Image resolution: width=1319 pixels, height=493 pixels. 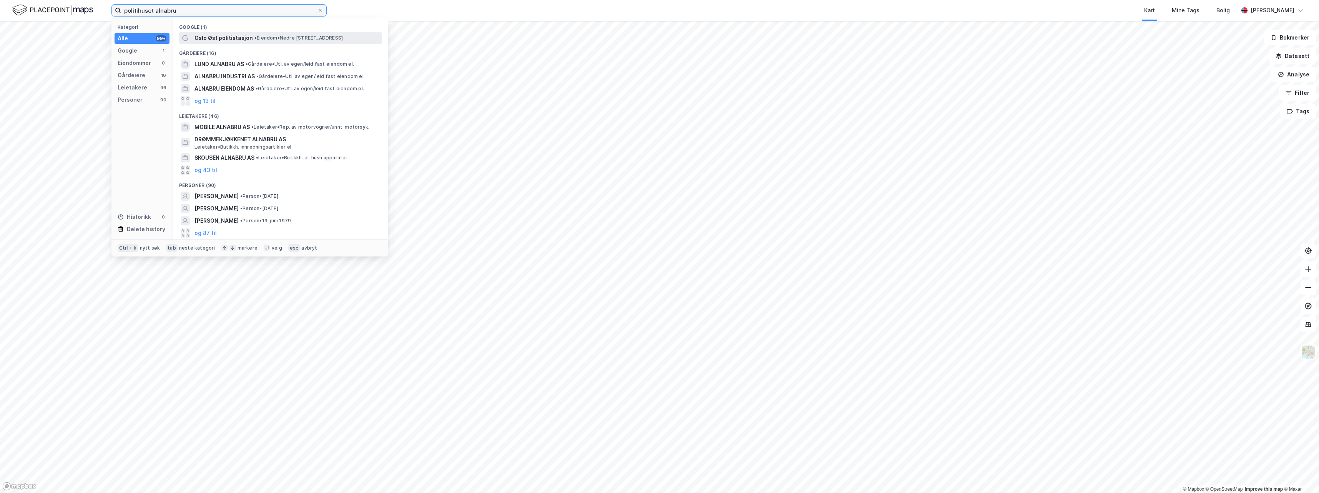 I want to click on div: Kategori, so click(x=143, y=27).